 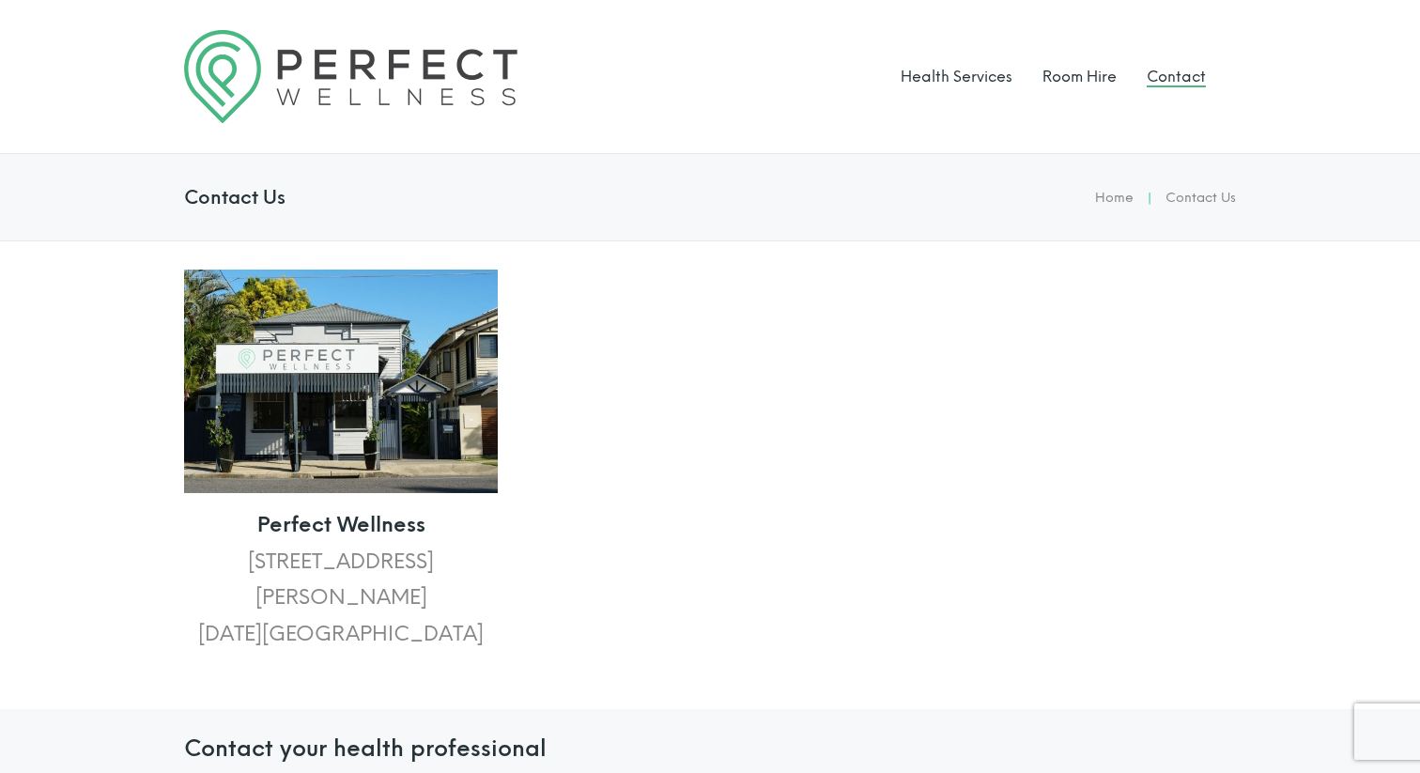 I want to click on li: Contact Us, so click(x=1200, y=198).